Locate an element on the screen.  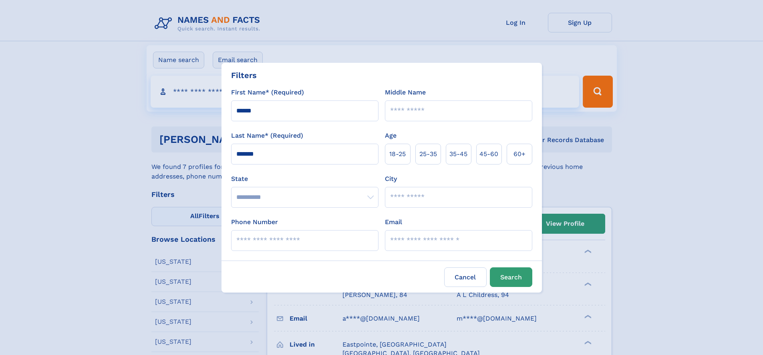
label: Age is located at coordinates (390, 136).